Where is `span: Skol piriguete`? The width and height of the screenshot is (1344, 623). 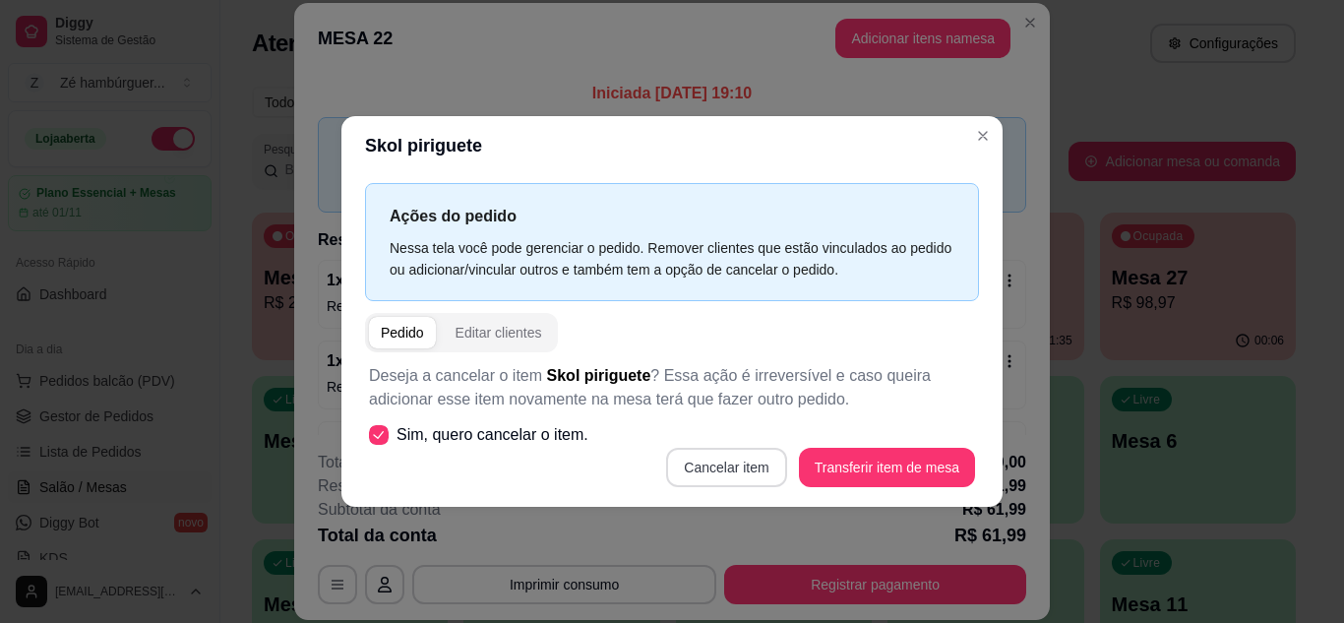
span: Skol piriguete is located at coordinates (599, 375).